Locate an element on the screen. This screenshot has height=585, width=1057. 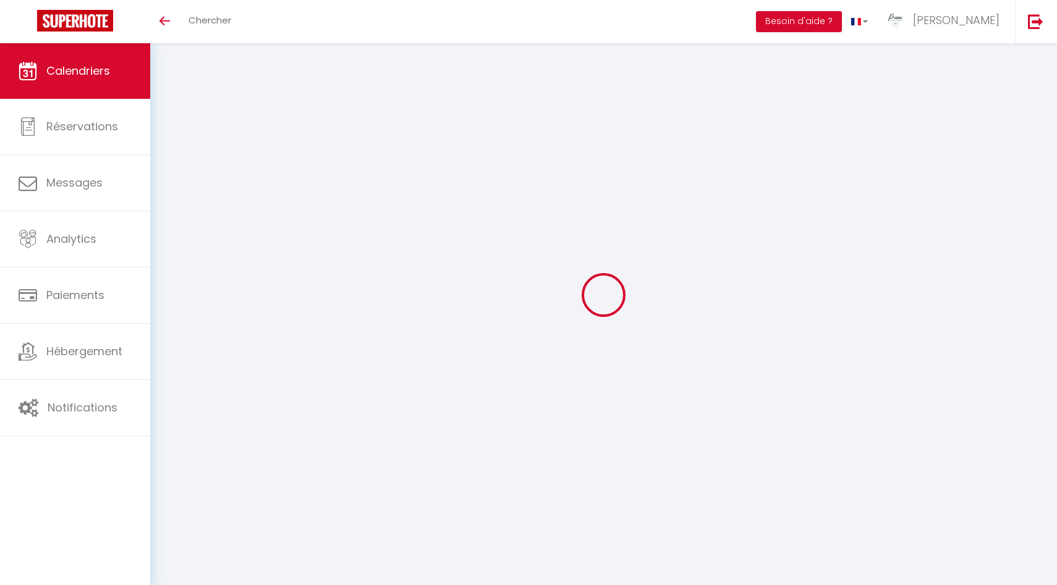
span: Calendriers is located at coordinates (78, 70).